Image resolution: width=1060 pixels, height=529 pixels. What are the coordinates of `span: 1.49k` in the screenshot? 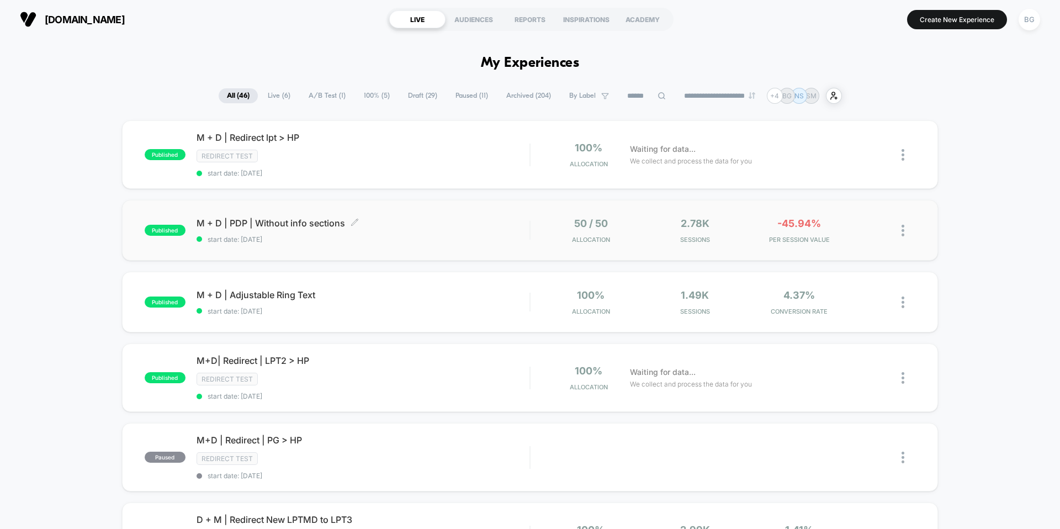 It's located at (694, 295).